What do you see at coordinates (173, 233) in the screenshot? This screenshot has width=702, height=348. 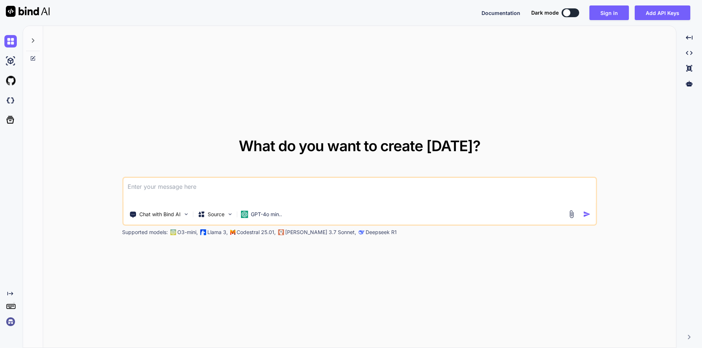 I see `img: GPT-4` at bounding box center [173, 233].